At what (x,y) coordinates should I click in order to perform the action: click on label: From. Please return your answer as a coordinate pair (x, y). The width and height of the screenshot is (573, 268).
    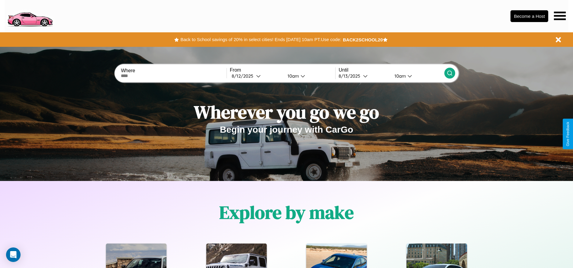
    Looking at the image, I should click on (282, 70).